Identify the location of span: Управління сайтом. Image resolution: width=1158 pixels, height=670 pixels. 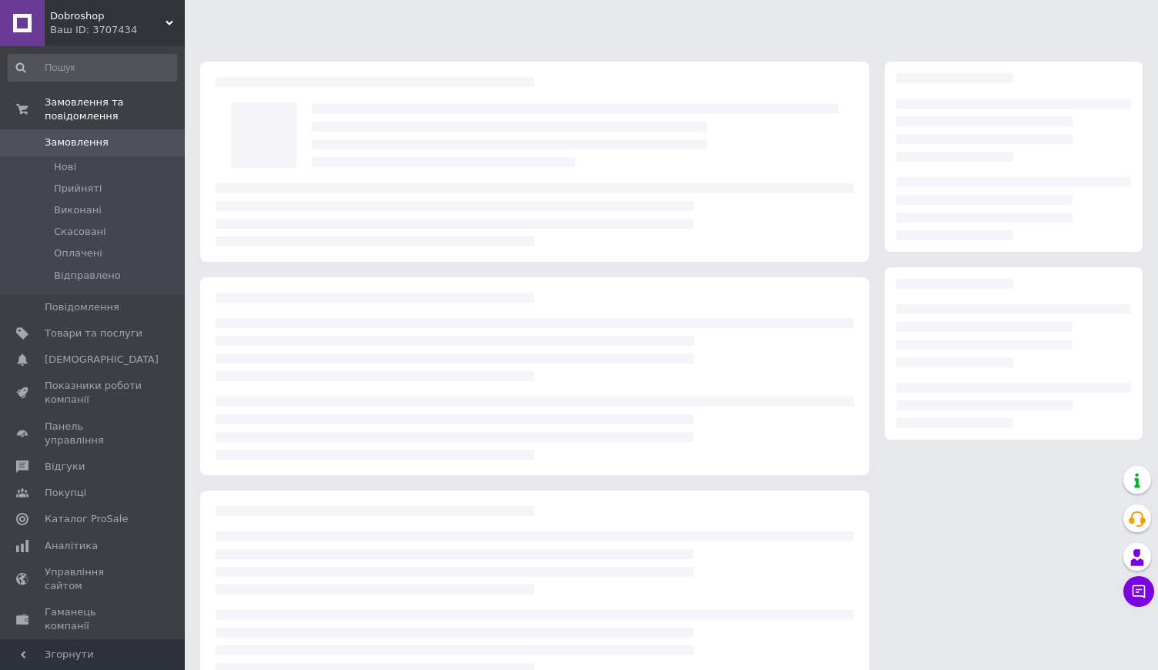
(93, 579).